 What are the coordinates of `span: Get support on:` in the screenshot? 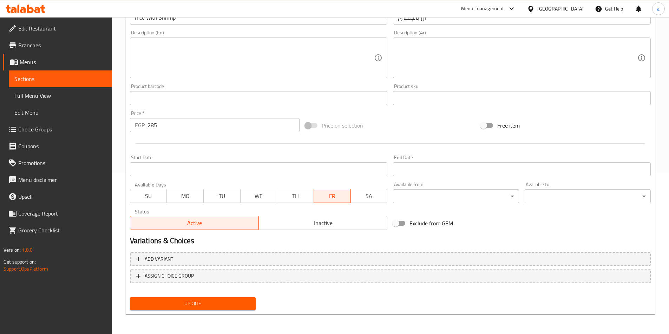 It's located at (20, 262).